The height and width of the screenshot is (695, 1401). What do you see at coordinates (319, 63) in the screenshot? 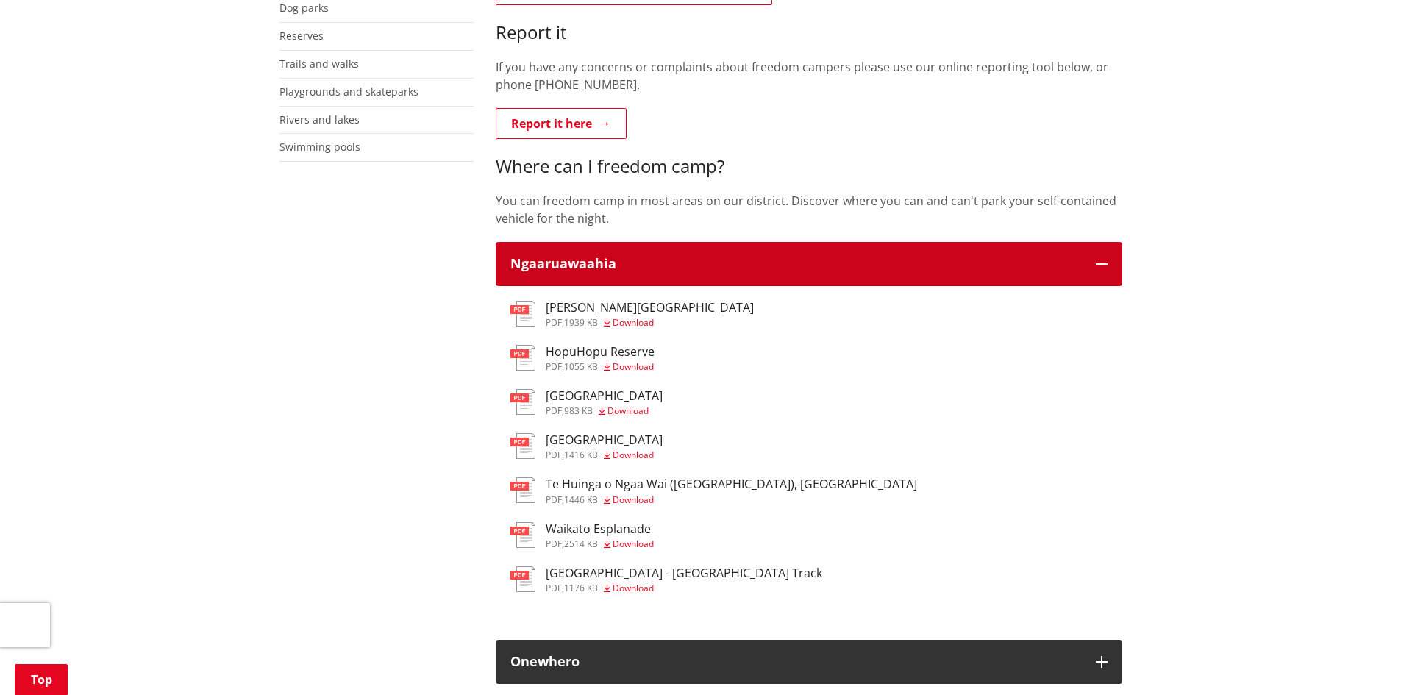
I see `a: Trails and walks` at bounding box center [319, 63].